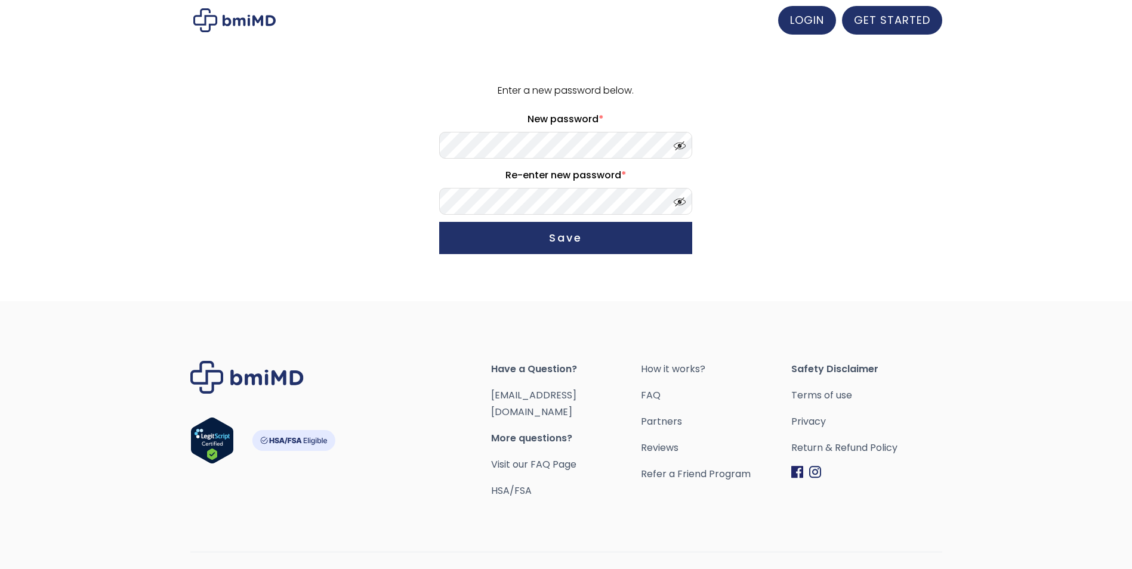 Image resolution: width=1132 pixels, height=569 pixels. What do you see at coordinates (566, 439) in the screenshot?
I see `span: More questions?` at bounding box center [566, 439].